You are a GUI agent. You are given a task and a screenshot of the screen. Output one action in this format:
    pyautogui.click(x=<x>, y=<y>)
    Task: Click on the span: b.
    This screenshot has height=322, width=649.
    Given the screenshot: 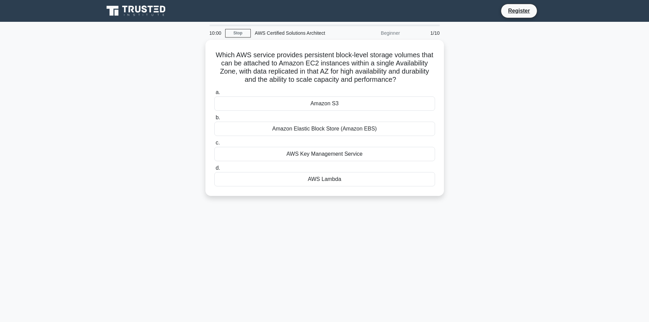 What is the action you would take?
    pyautogui.click(x=218, y=117)
    